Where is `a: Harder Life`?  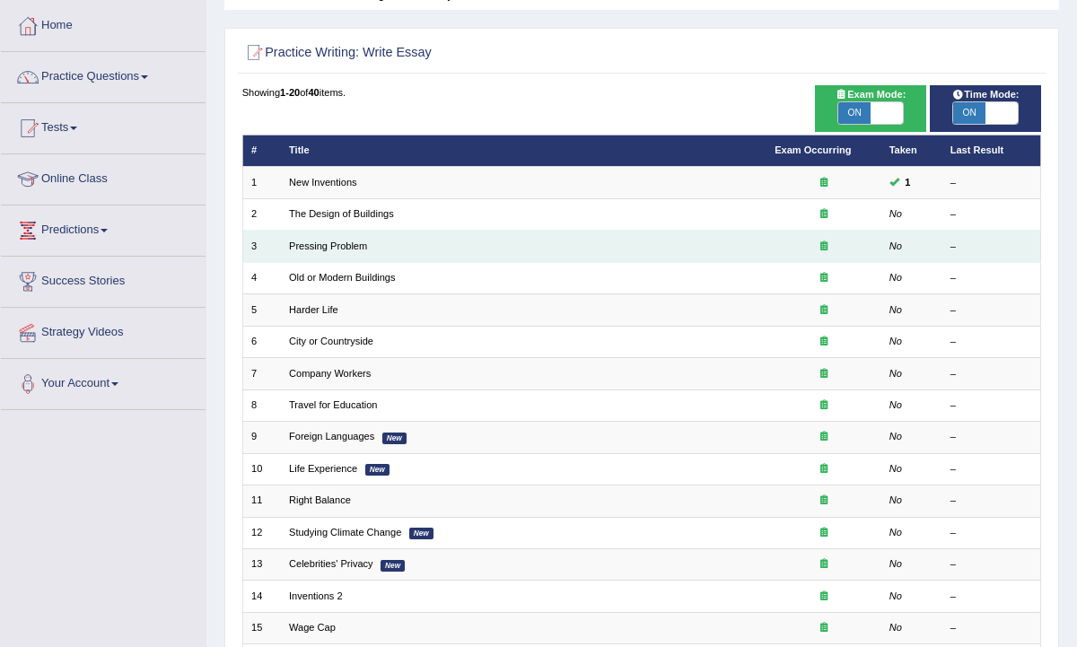 a: Harder Life is located at coordinates (313, 310).